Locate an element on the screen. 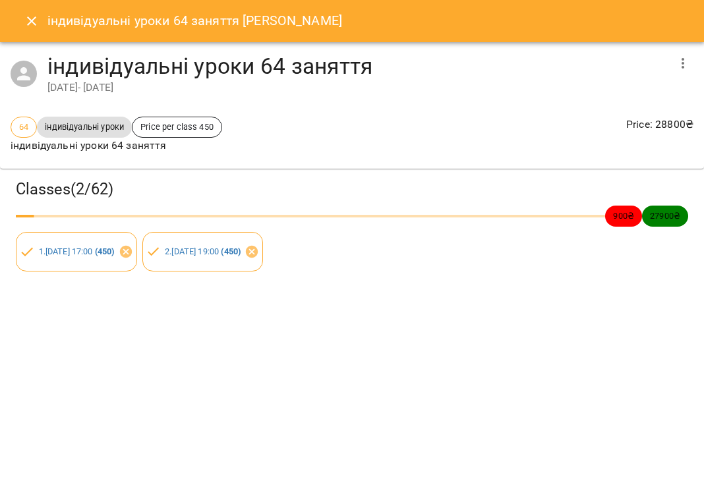 Image resolution: width=704 pixels, height=481 pixels. p: Price : 28800 ₴ is located at coordinates (659, 125).